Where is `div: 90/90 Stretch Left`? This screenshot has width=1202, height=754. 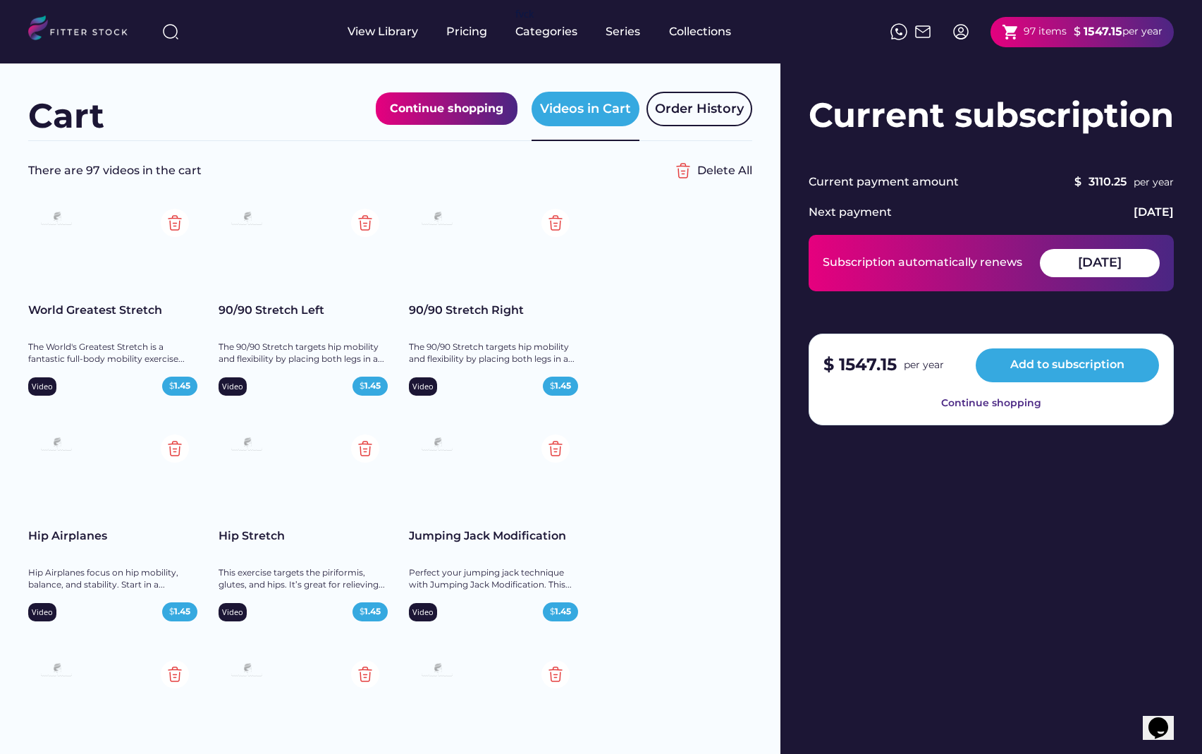 div: 90/90 Stretch Left is located at coordinates (303, 310).